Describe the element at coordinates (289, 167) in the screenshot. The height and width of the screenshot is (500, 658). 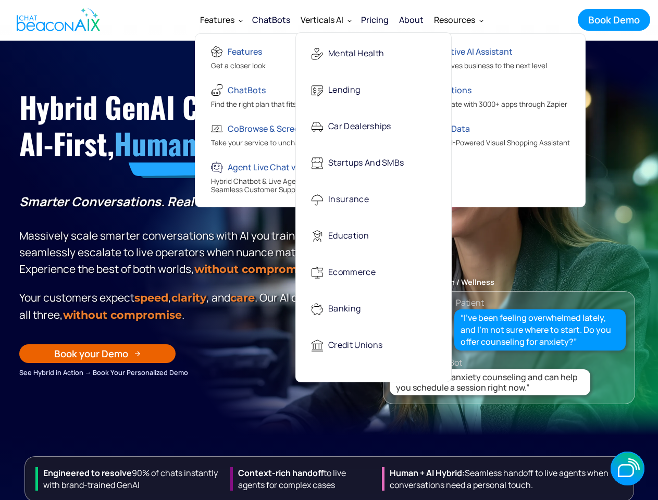
I see `div: Agent Live Chat vs. AI Chatbots` at that location.